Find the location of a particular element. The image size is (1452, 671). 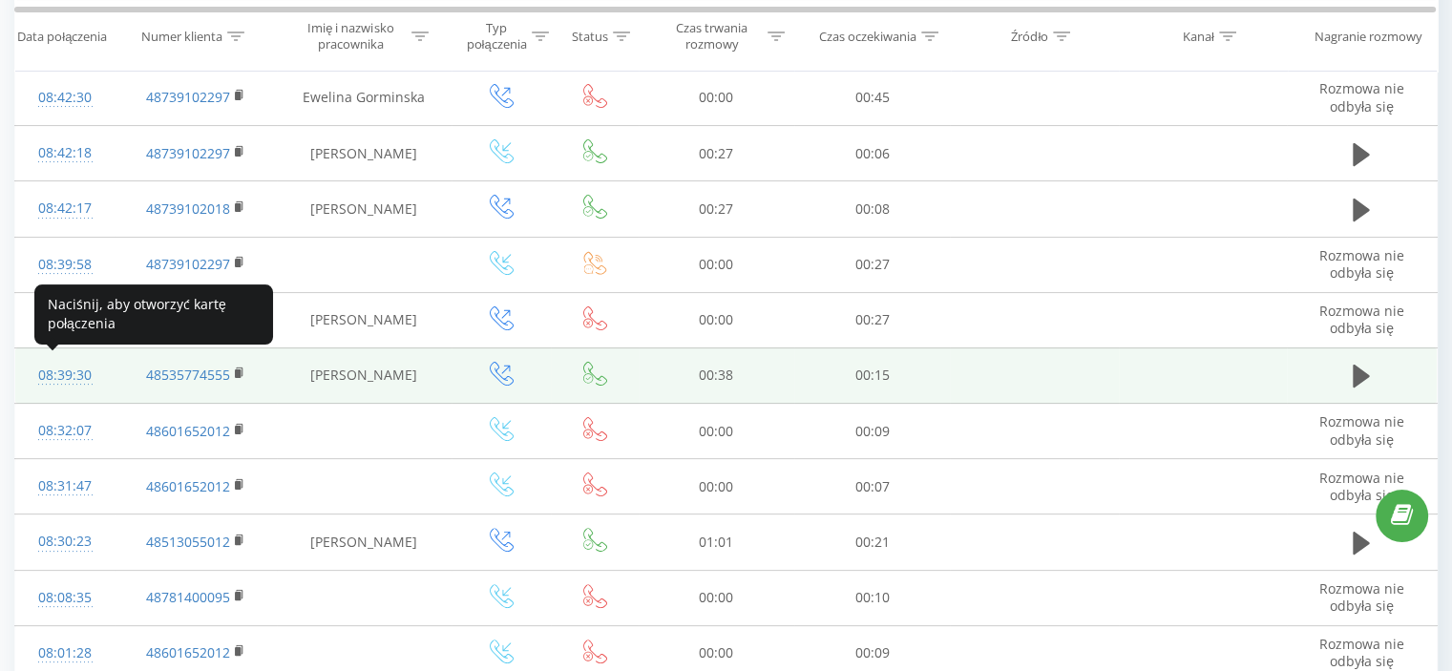

td: 00:07 is located at coordinates (871, 487).